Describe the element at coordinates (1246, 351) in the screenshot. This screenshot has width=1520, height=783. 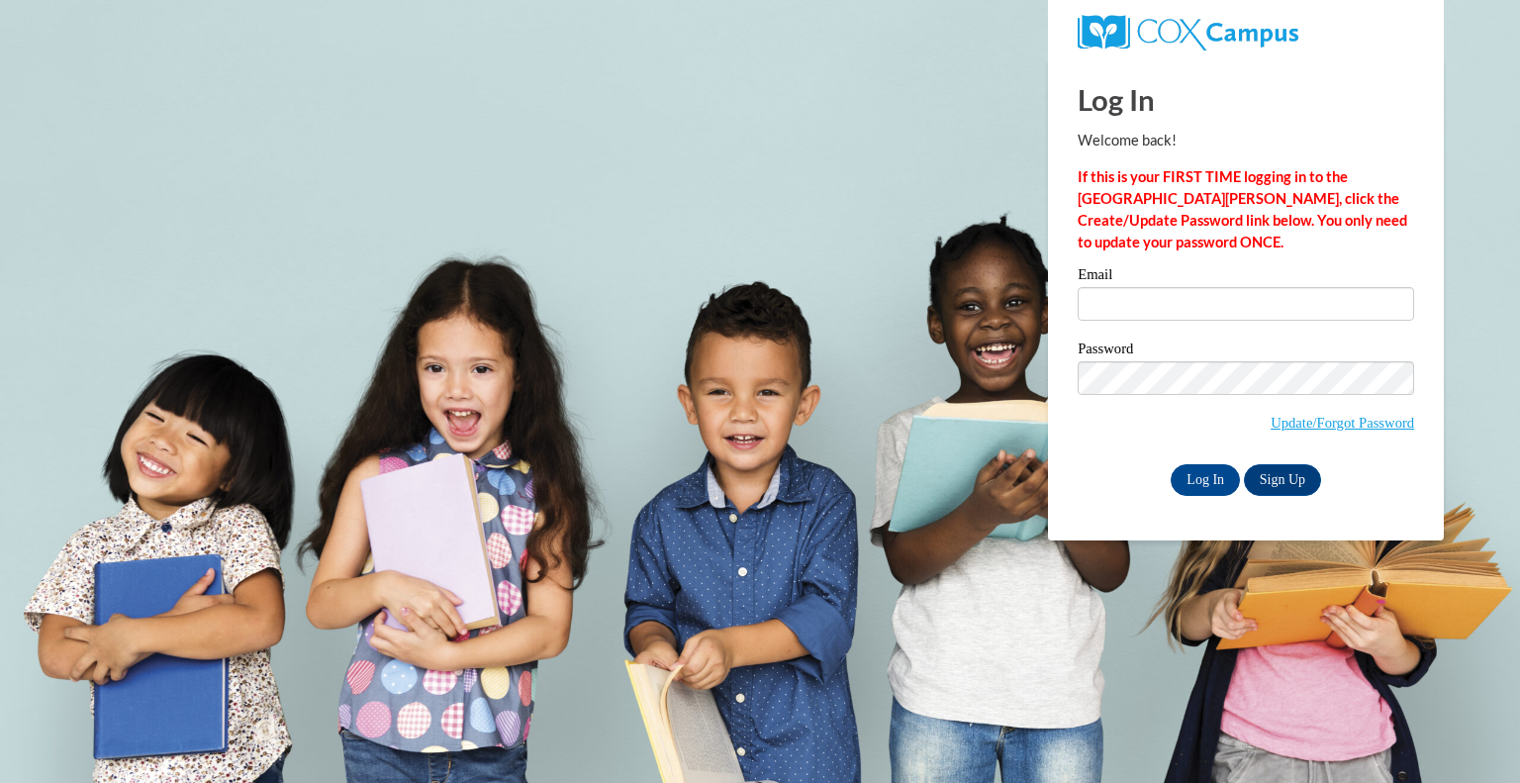
I see `label: Password` at that location.